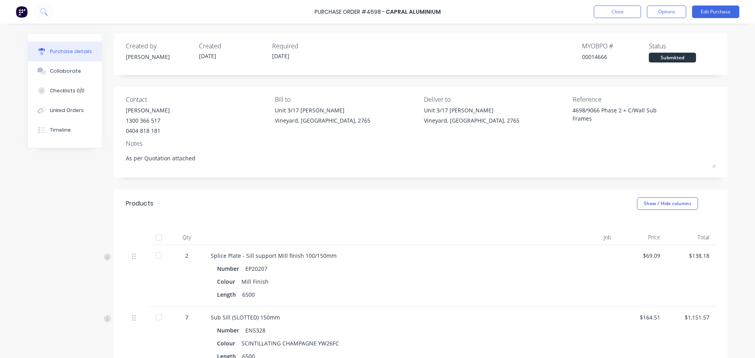  I want to click on button: Collaborate, so click(65, 71).